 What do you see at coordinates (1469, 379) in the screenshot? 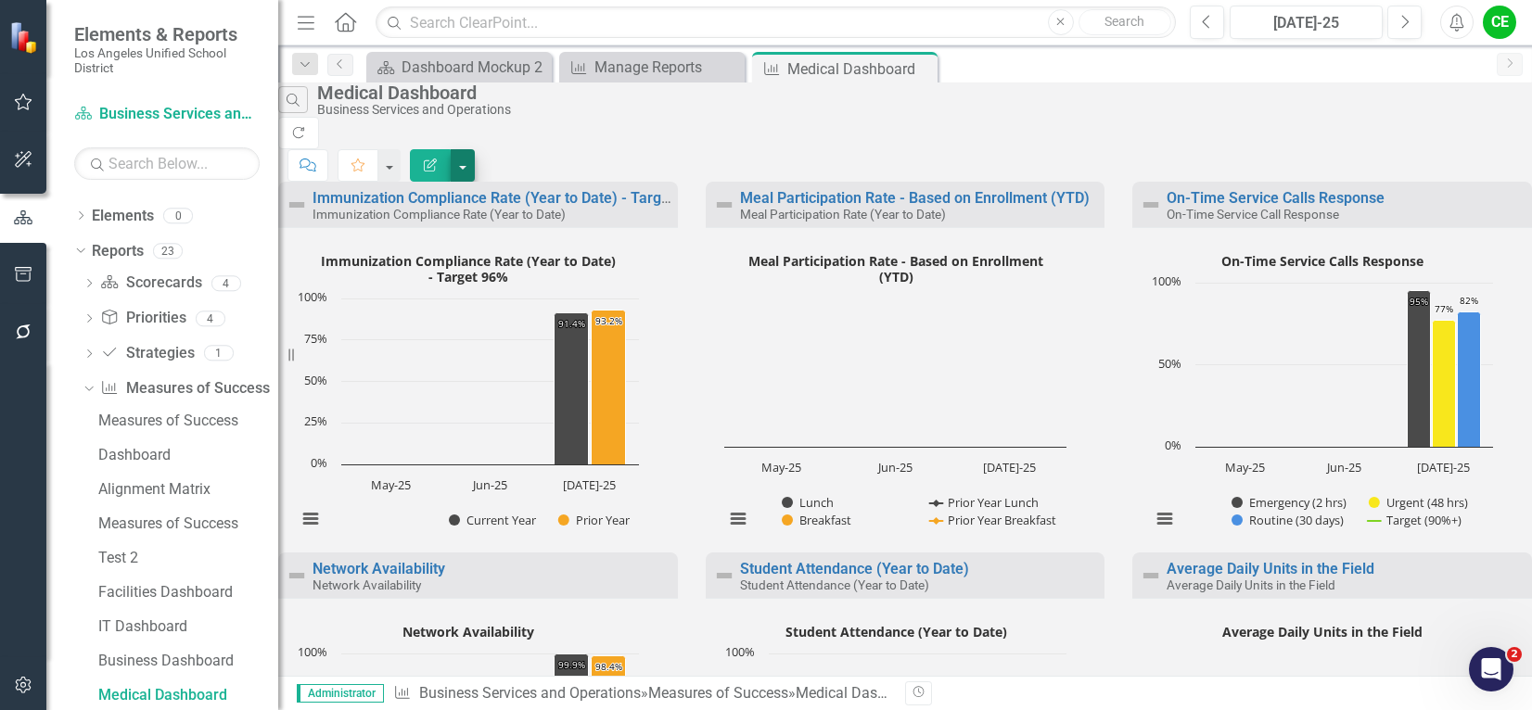
I see `path: Jul-25, 82. Routine (30 days).` at bounding box center [1469, 379].